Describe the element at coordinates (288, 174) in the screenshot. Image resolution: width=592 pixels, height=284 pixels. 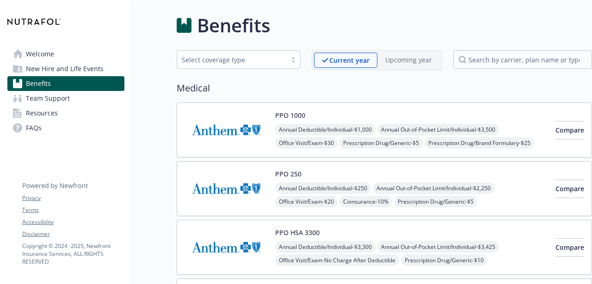
I see `button: PPO 250` at that location.